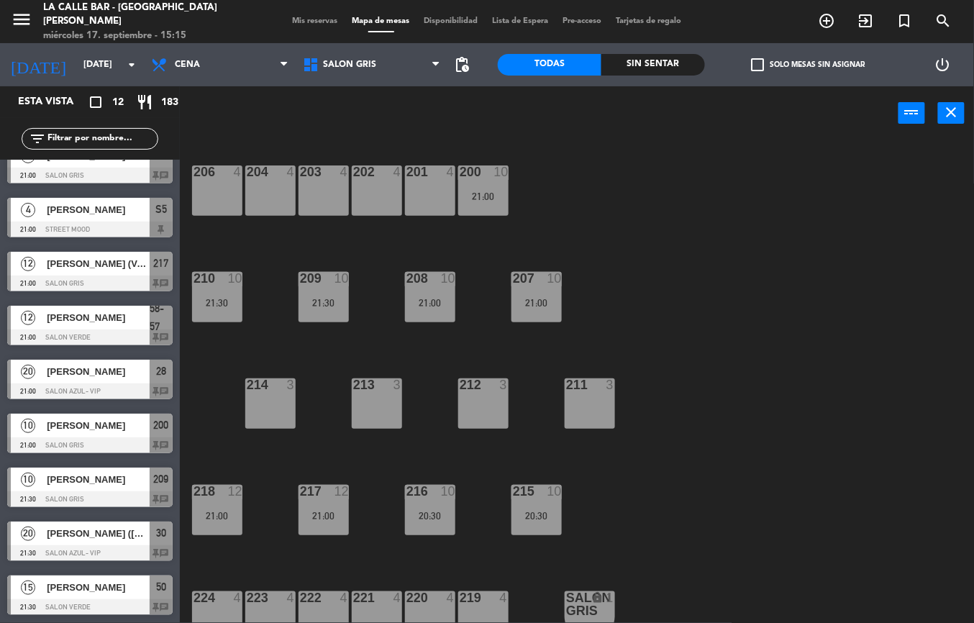 This screenshot has width=974, height=623. Describe the element at coordinates (460, 385) in the screenshot. I see `div: 212` at that location.